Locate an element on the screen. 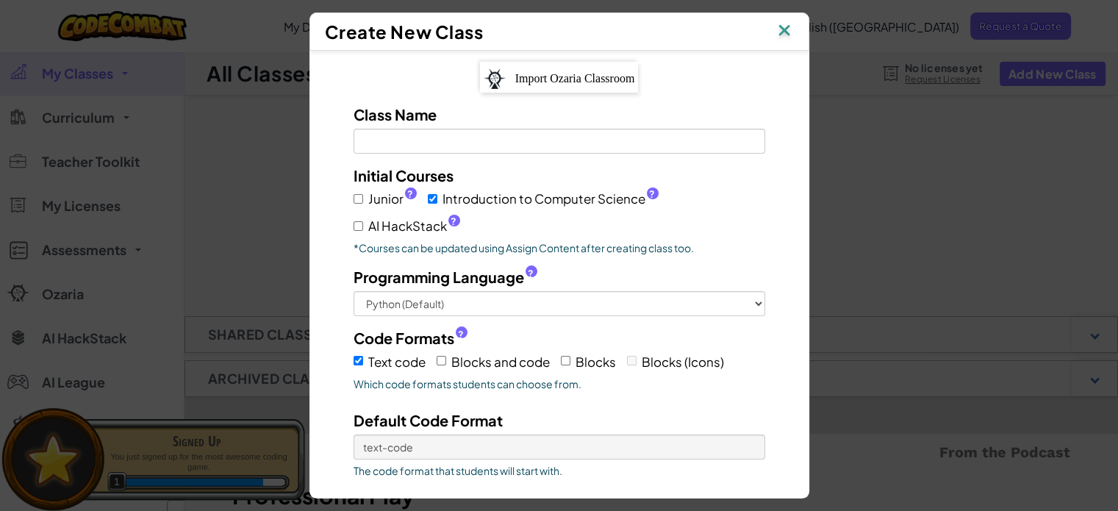 The image size is (1118, 511). span: Text code is located at coordinates (397, 361).